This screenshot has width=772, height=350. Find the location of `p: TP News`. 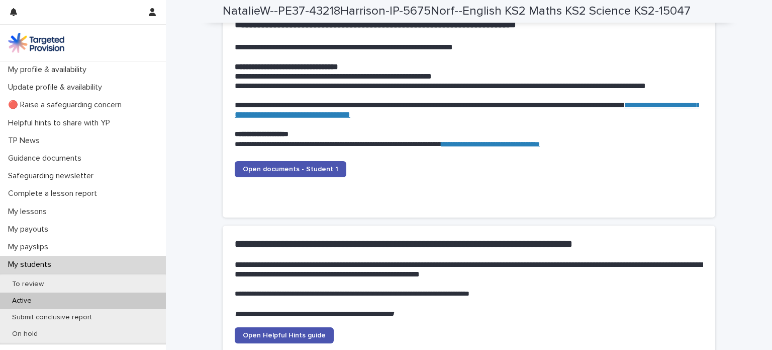

p: TP News is located at coordinates (26, 140).